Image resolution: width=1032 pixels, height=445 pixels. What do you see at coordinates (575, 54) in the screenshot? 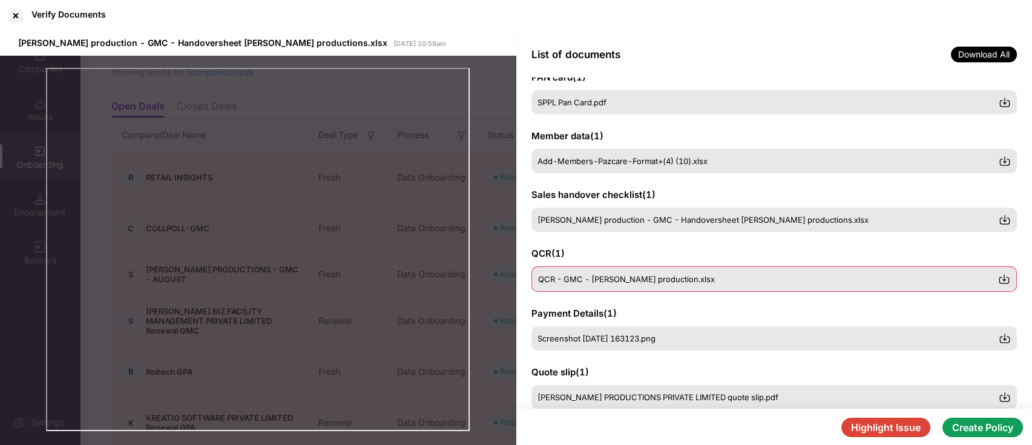
I see `span: List of documents` at bounding box center [575, 54].